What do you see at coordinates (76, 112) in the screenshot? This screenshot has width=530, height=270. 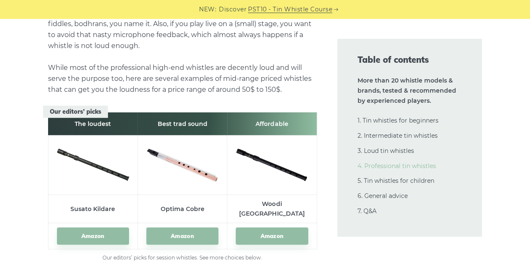 I see `span: Our editors’ picks` at bounding box center [76, 112].